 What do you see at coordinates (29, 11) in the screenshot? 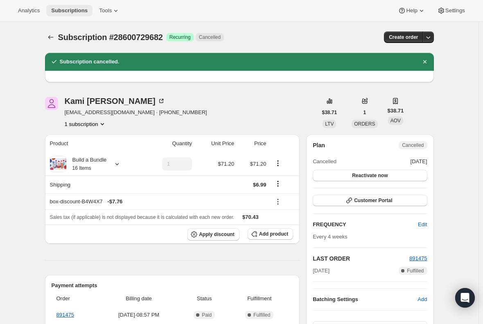
I see `span: Analytics` at bounding box center [29, 11].